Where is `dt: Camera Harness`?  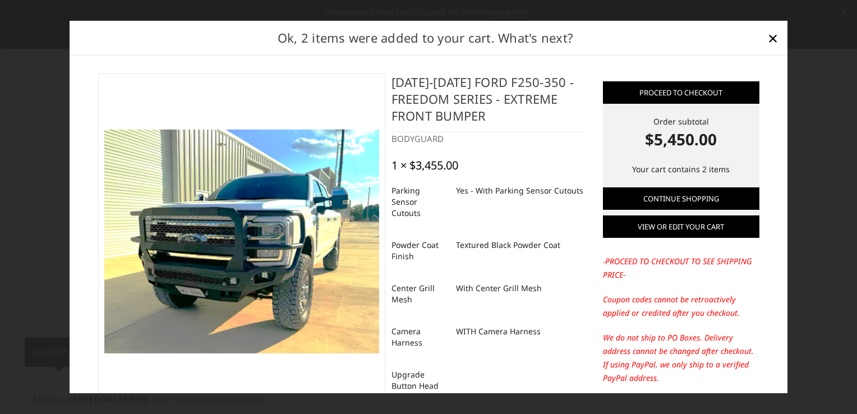
dt: Camera Harness is located at coordinates (420, 337).